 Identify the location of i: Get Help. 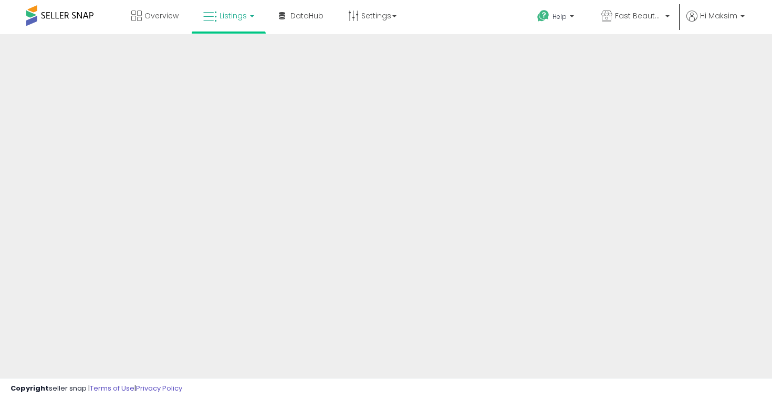
(543, 16).